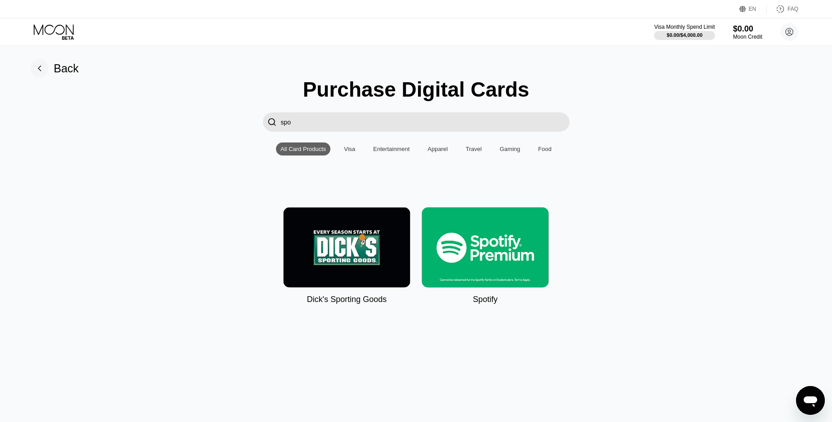 The height and width of the screenshot is (422, 832). Describe the element at coordinates (425, 122) in the screenshot. I see `input: Search card products` at that location.